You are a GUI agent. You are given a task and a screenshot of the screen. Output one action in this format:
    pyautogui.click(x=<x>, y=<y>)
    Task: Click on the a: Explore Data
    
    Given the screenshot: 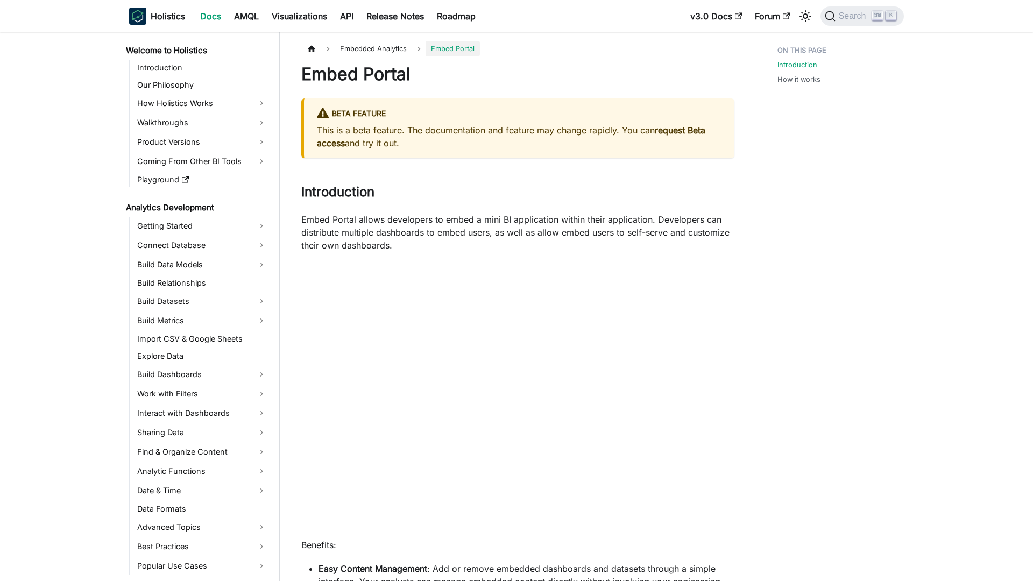 What is the action you would take?
    pyautogui.click(x=202, y=356)
    